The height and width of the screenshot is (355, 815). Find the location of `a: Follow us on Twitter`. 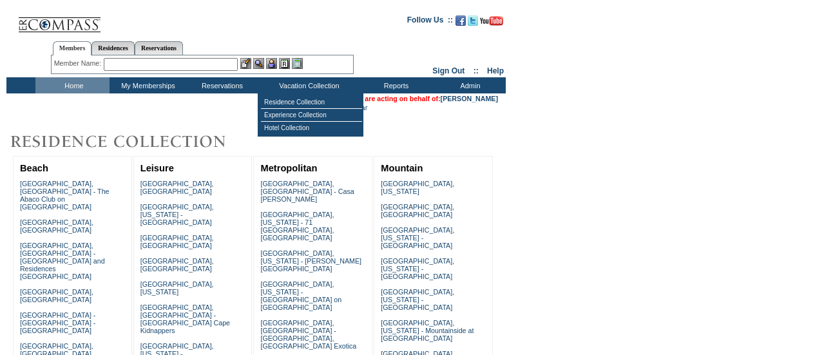

a: Follow us on Twitter is located at coordinates (473, 23).